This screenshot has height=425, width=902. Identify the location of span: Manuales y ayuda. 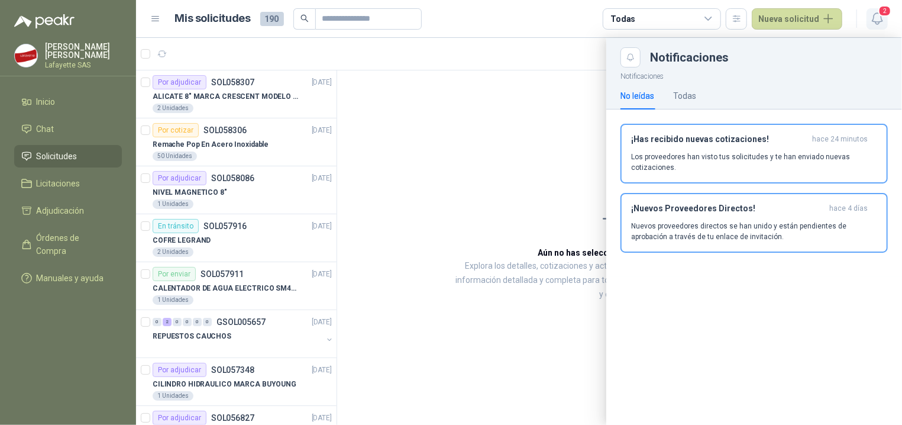
(70, 278).